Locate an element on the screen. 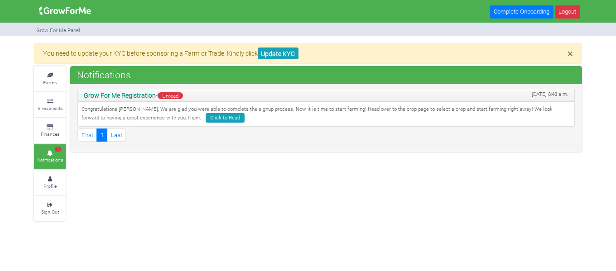 This screenshot has height=271, width=616. b: Grow For Me Registration is located at coordinates (120, 95).